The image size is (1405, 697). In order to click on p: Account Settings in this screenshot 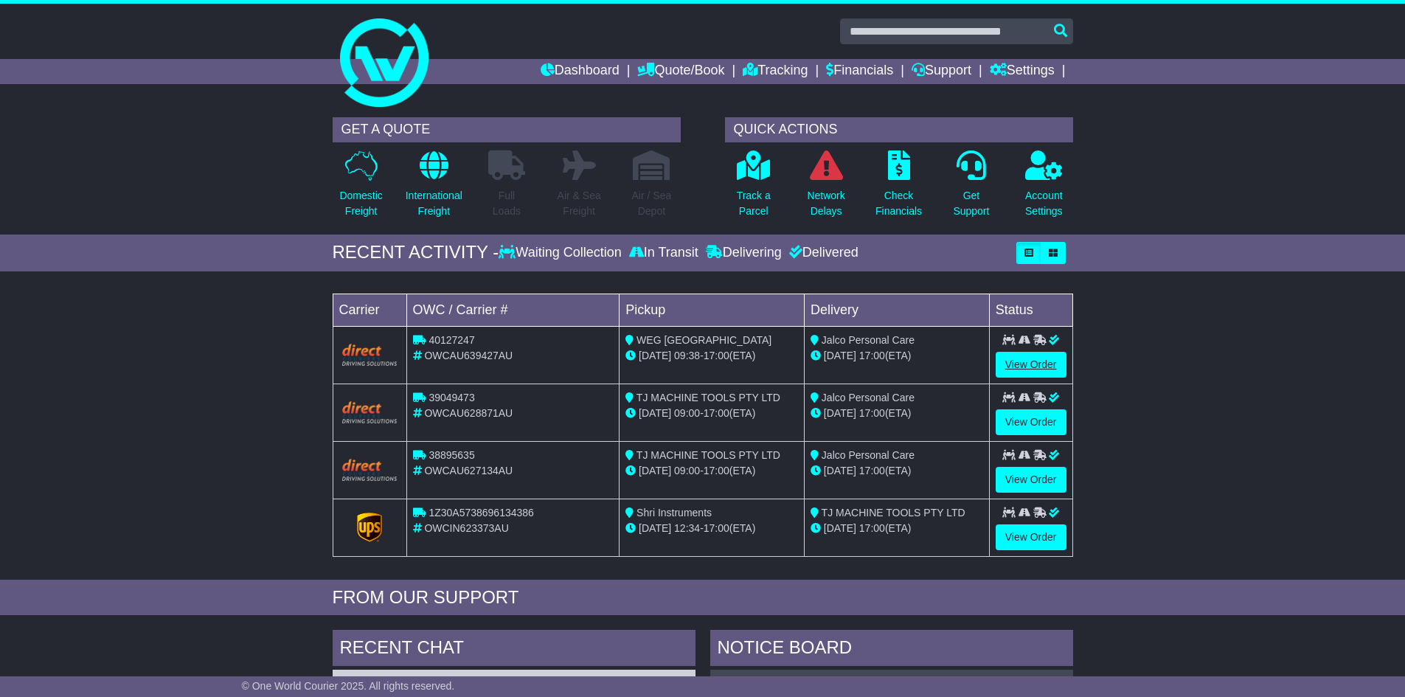, I will do `click(1043, 203)`.